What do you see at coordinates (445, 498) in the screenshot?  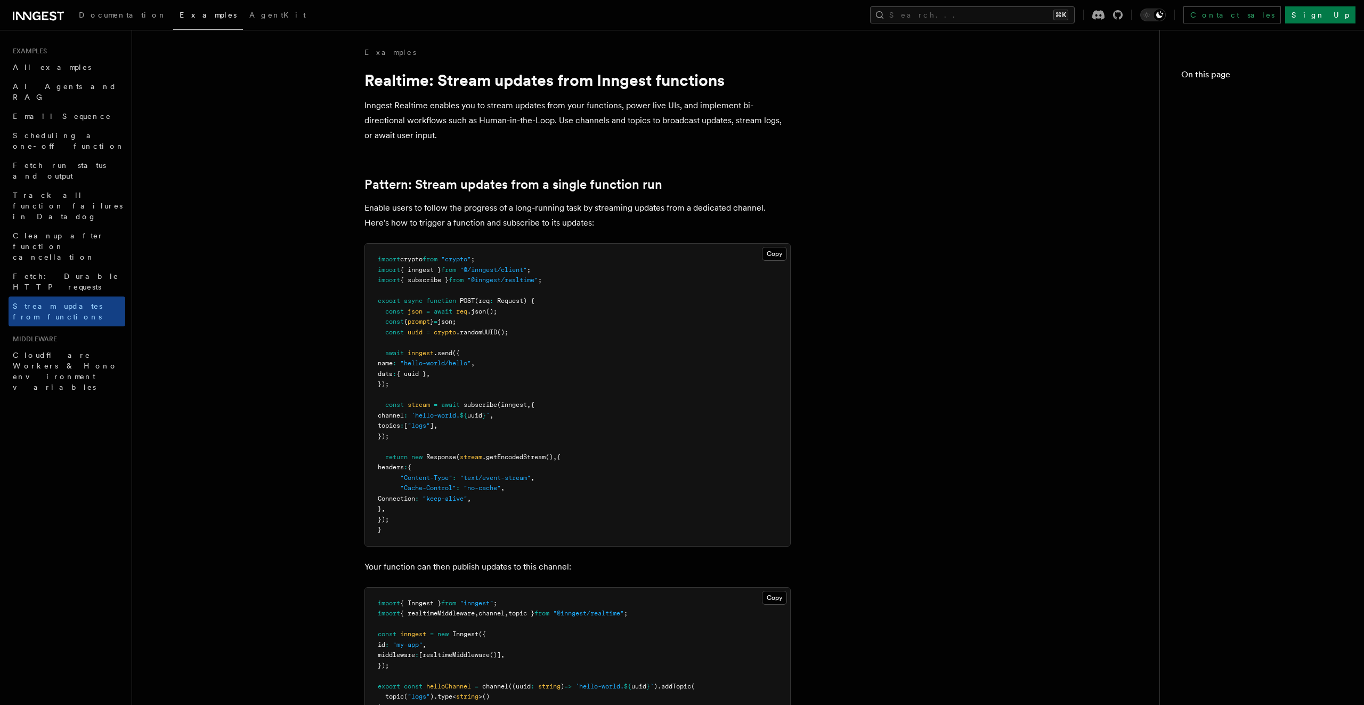 I see `span: "keep-alive"` at bounding box center [445, 498].